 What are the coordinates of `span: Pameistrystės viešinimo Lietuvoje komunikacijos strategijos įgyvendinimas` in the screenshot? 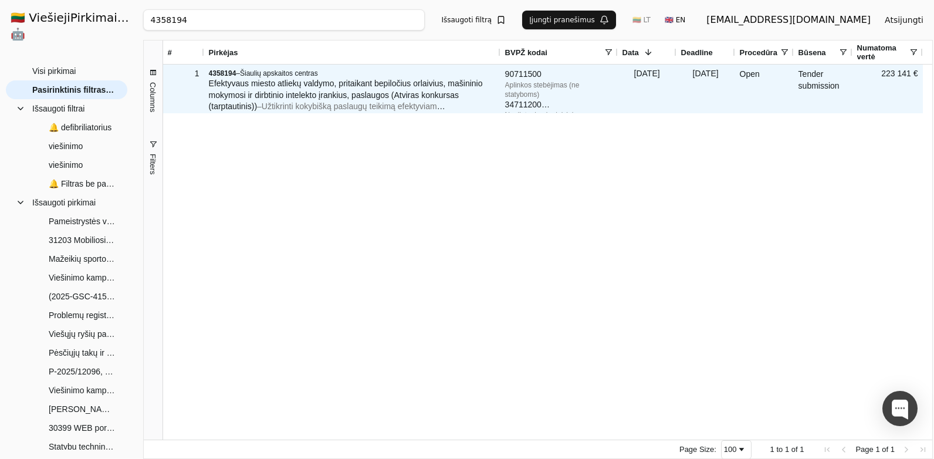 It's located at (82, 221).